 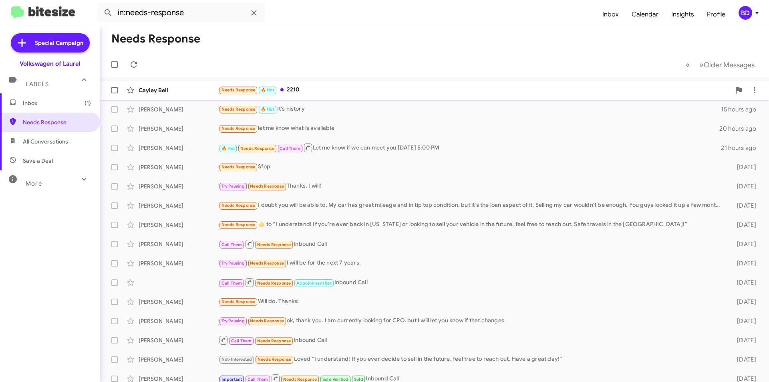 I want to click on a: Calendar, so click(x=645, y=14).